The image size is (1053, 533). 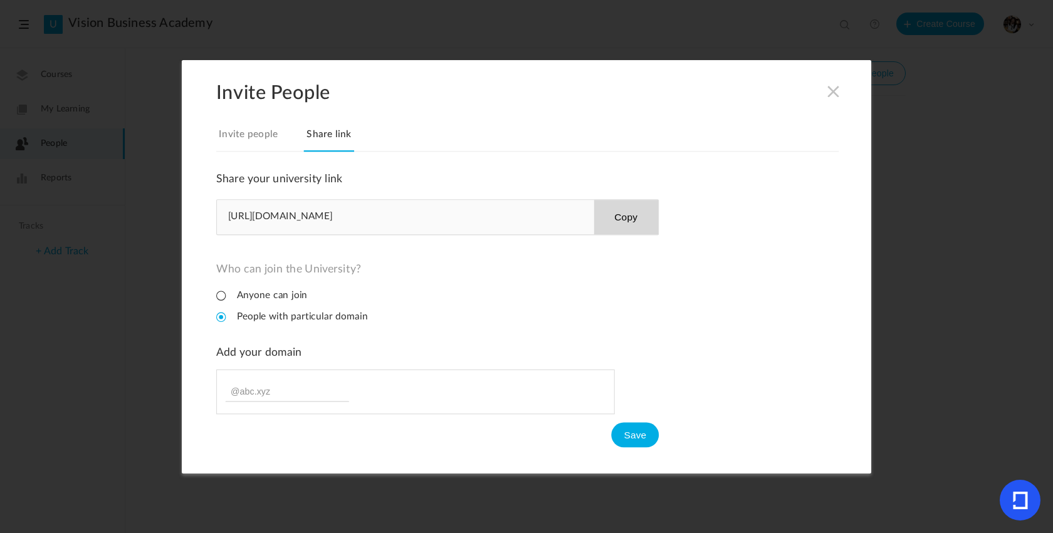 What do you see at coordinates (437, 269) in the screenshot?
I see `h3: Who can join the University?` at bounding box center [437, 269].